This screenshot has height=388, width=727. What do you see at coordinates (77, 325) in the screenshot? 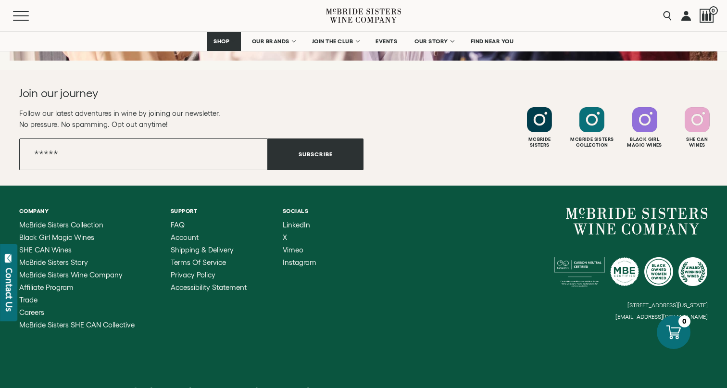
I see `span: McBride Sisters SHE CAN Collective` at bounding box center [77, 325].